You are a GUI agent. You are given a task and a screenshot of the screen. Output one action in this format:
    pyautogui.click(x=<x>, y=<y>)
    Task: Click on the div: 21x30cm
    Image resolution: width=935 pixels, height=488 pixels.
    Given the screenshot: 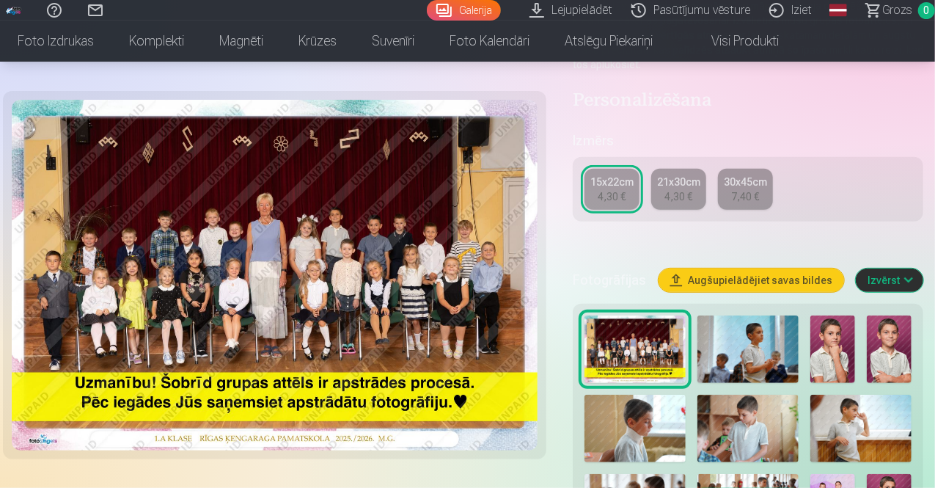 What is the action you would take?
    pyautogui.click(x=678, y=182)
    